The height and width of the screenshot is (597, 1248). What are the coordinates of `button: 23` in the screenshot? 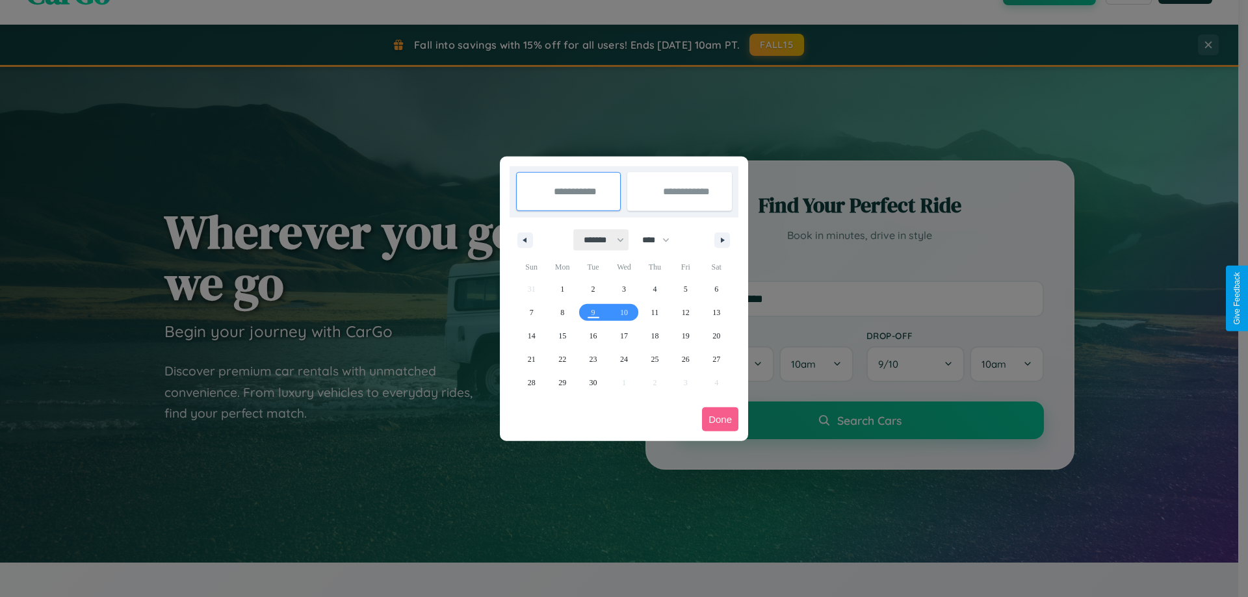 It's located at (593, 359).